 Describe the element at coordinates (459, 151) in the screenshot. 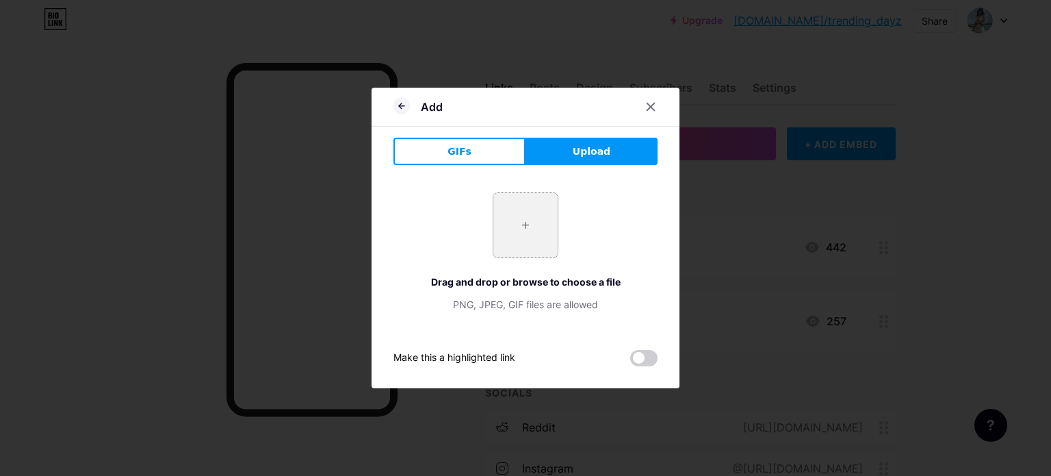

I see `span: GIFs` at that location.